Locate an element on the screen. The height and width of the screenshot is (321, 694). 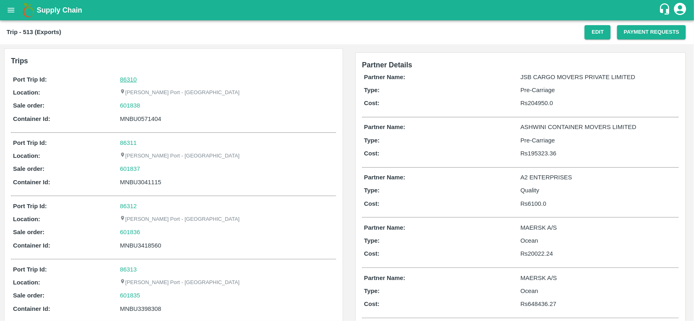
p: ASHWINI CONTAINER MOVERS LIMITED is located at coordinates (598, 127).